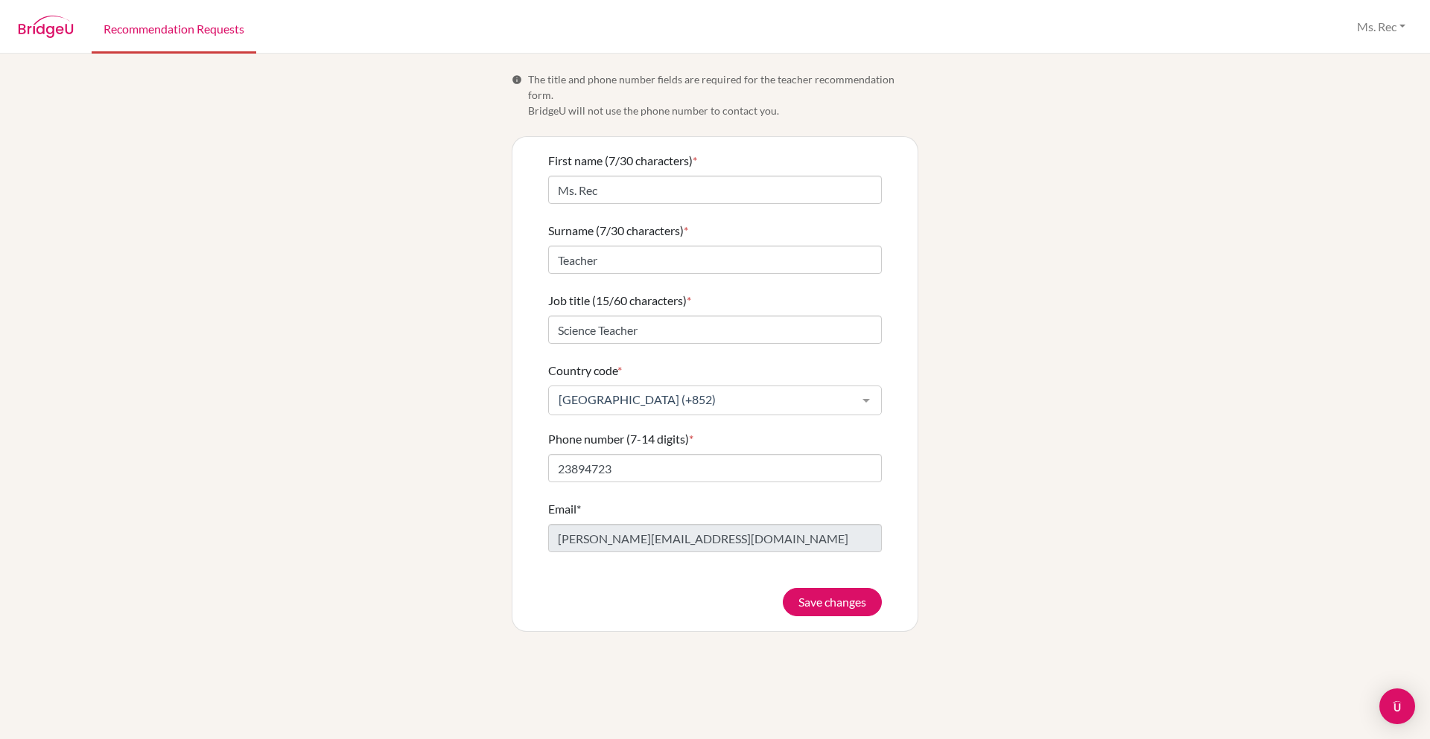  I want to click on label: First name (7/30 characters), so click(623, 161).